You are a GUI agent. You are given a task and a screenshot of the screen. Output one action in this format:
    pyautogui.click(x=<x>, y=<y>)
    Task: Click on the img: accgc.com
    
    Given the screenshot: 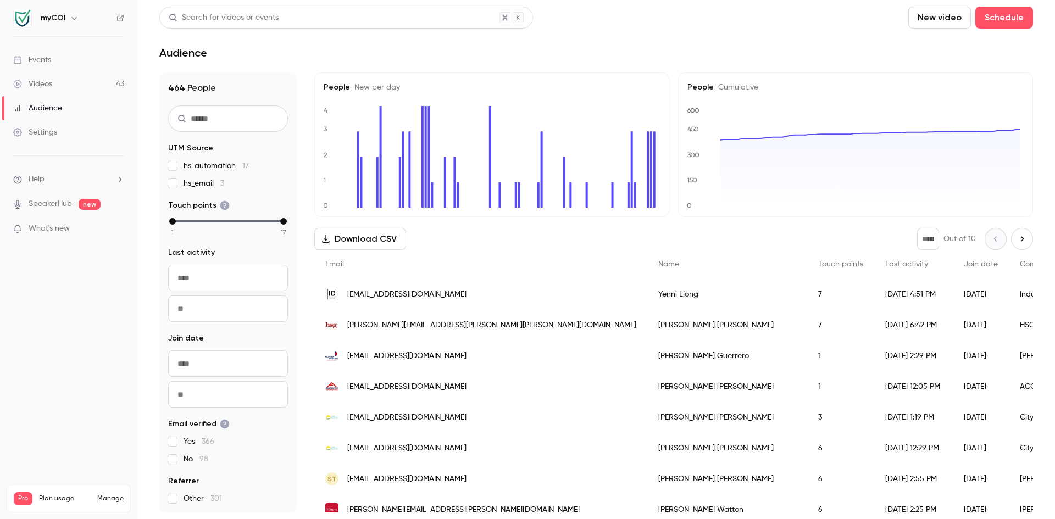 What is the action you would take?
    pyautogui.click(x=332, y=387)
    